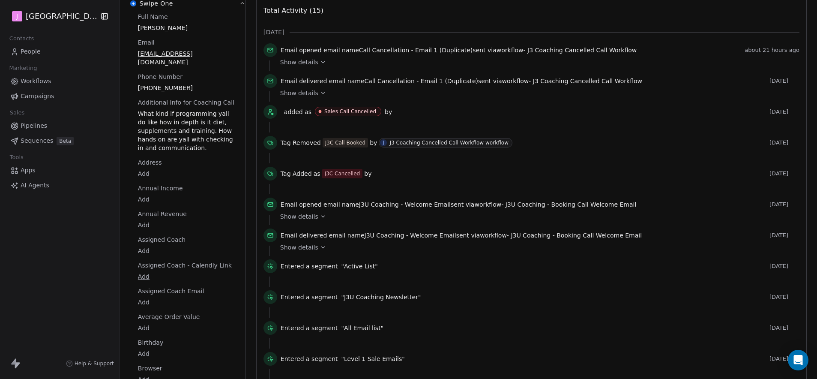  I want to click on span: Assigned Coach, so click(161, 239).